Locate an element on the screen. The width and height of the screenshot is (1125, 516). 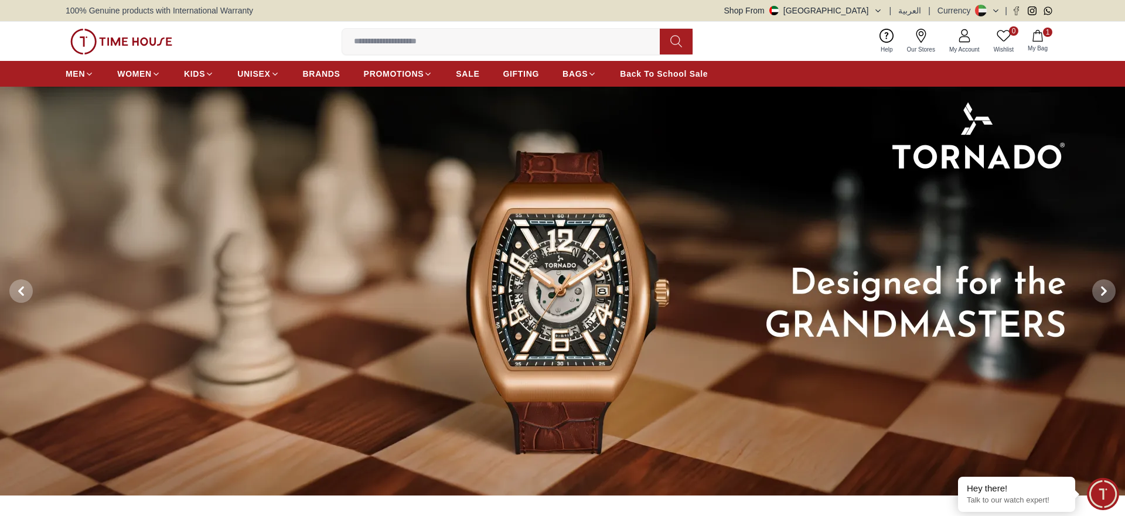
a: MEN is located at coordinates (80, 74).